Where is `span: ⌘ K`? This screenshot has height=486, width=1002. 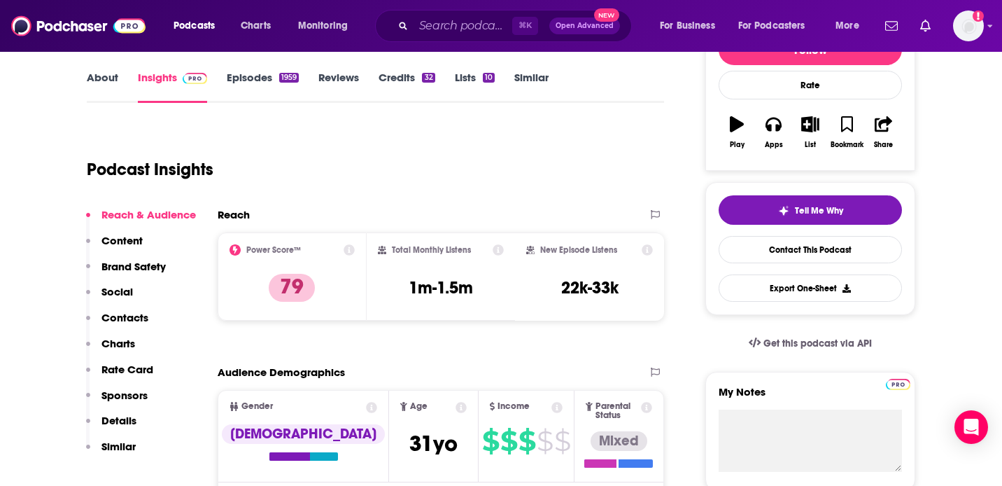
span: ⌘ K is located at coordinates (525, 26).